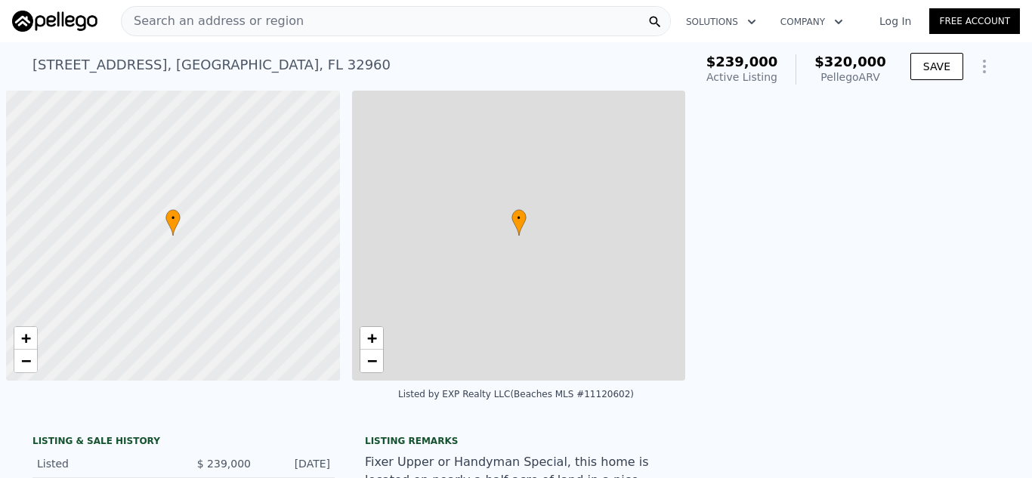  I want to click on div: Listed by EXP Realty LLC (Beaches MLS #11120602), so click(516, 394).